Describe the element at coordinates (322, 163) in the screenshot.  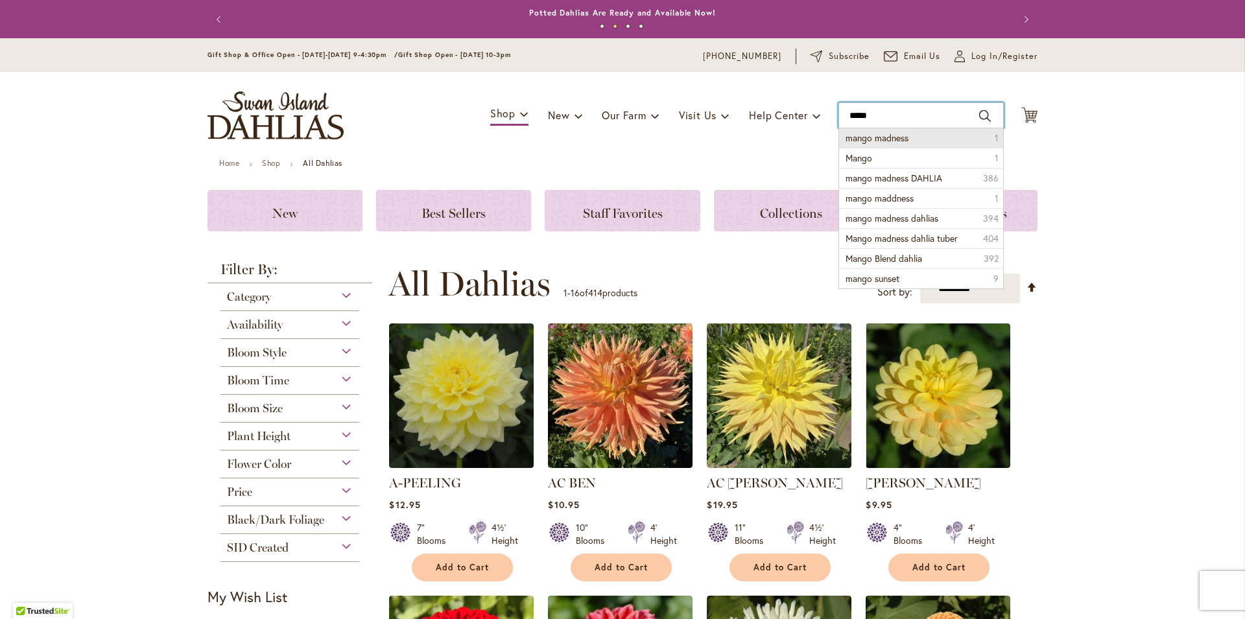
I see `strong: All Dahlias` at that location.